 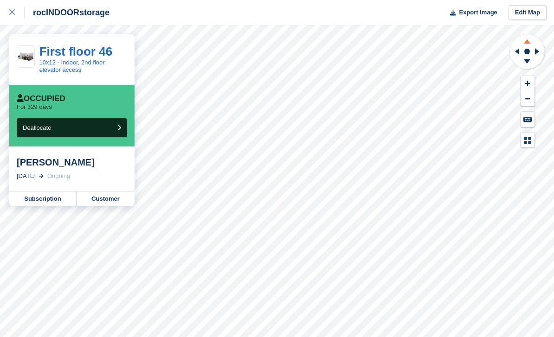 What do you see at coordinates (72, 128) in the screenshot?
I see `button: Deallocate` at bounding box center [72, 128].